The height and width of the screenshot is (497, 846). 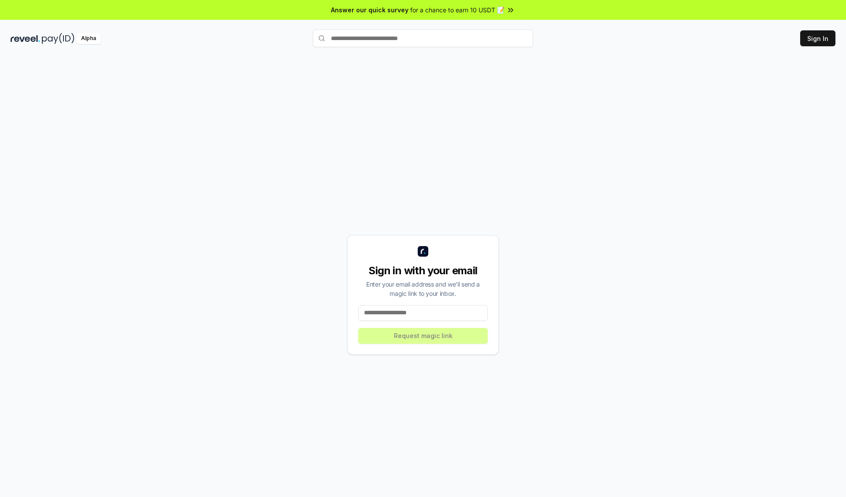 What do you see at coordinates (817, 38) in the screenshot?
I see `button: Sign In` at bounding box center [817, 38].